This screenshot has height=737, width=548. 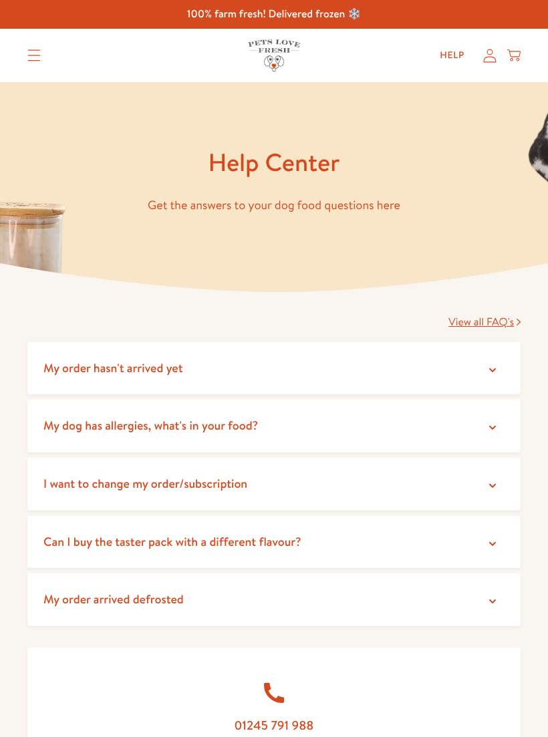 What do you see at coordinates (452, 55) in the screenshot?
I see `a: Help` at bounding box center [452, 55].